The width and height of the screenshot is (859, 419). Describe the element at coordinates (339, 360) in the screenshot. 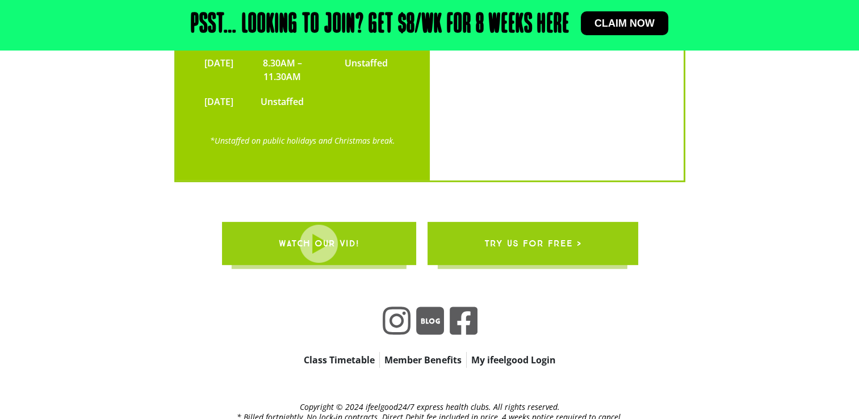

I see `a: Class Timetable` at that location.